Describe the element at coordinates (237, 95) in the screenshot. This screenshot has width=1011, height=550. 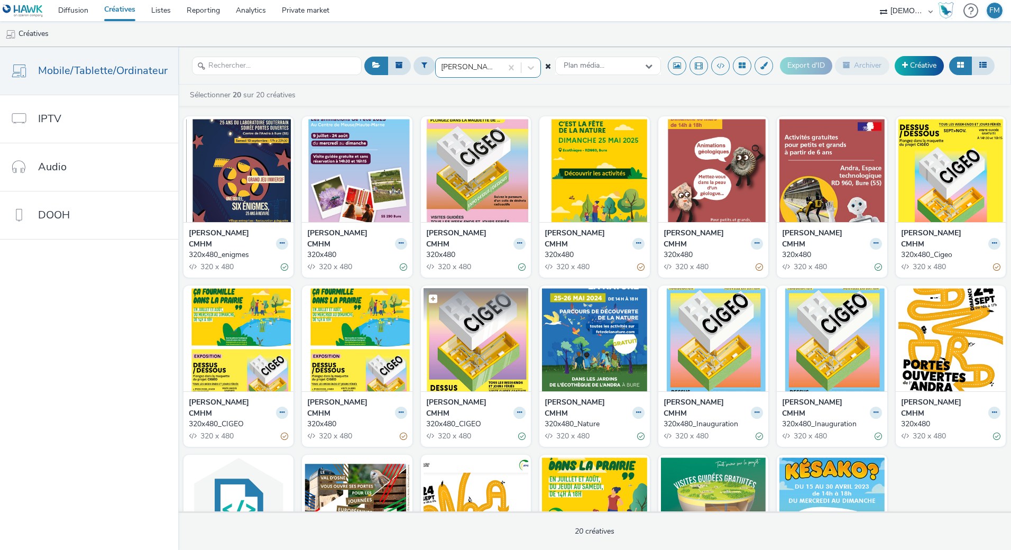
I see `strong: 20` at that location.